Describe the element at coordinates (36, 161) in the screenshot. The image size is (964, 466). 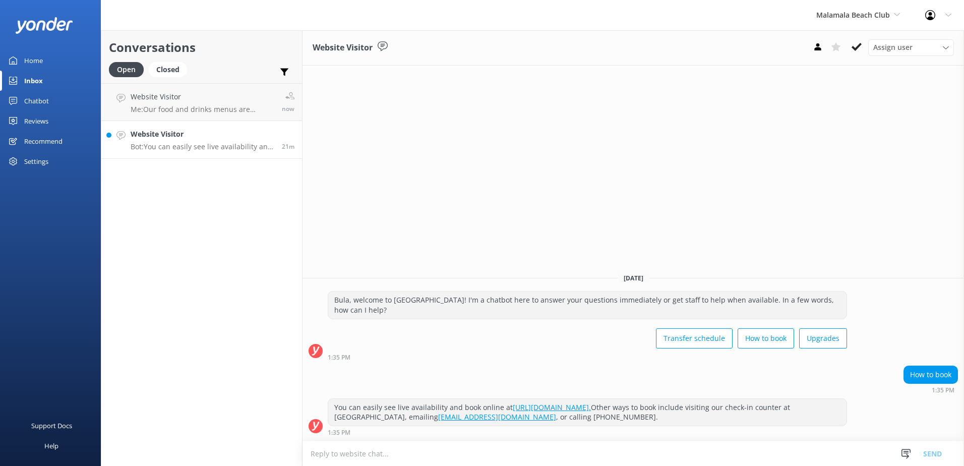
I see `div: Settings` at that location.